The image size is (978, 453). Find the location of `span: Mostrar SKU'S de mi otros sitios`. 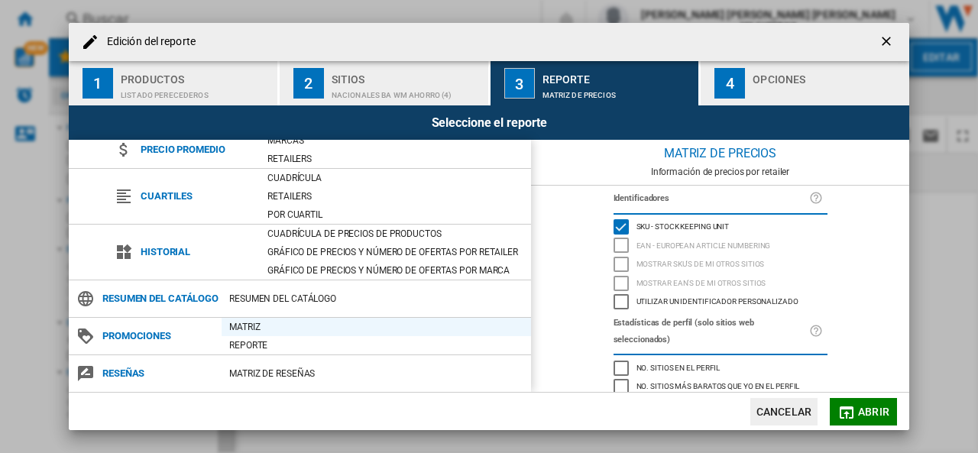

span: Mostrar SKU'S de mi otros sitios is located at coordinates (701, 263).